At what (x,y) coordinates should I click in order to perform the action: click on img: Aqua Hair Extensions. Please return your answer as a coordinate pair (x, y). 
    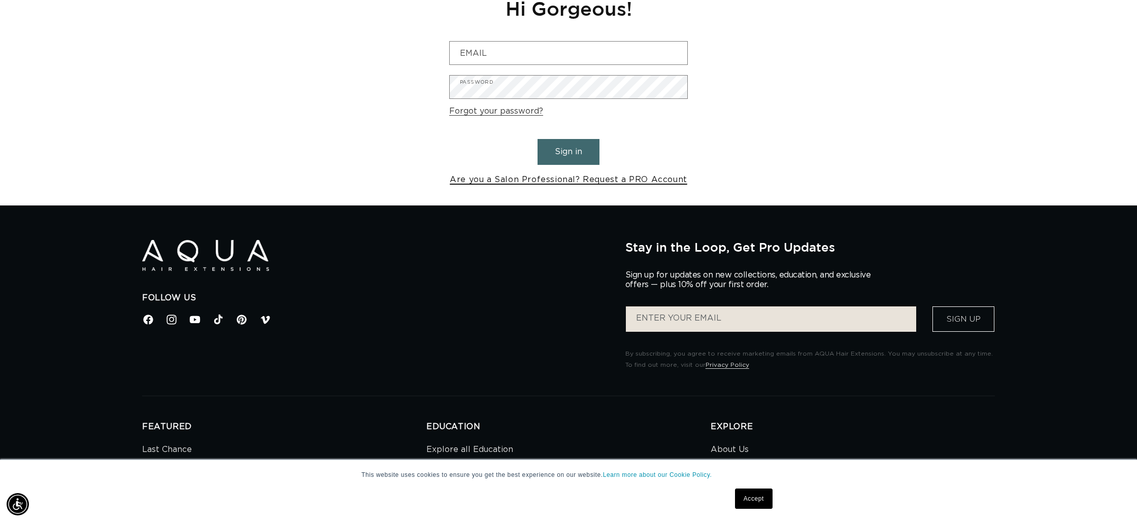
    Looking at the image, I should click on (206, 255).